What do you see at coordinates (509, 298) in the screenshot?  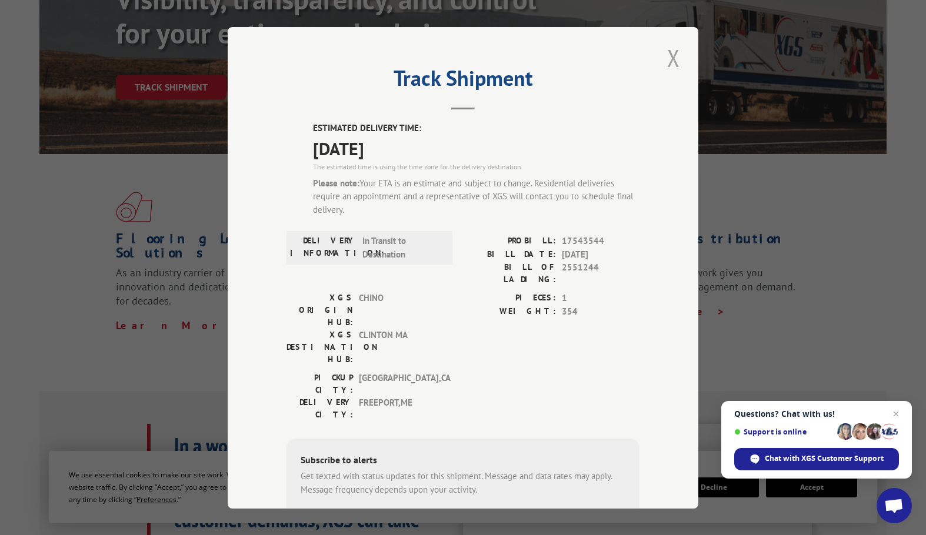 I see `label: PIECES:` at bounding box center [509, 298].